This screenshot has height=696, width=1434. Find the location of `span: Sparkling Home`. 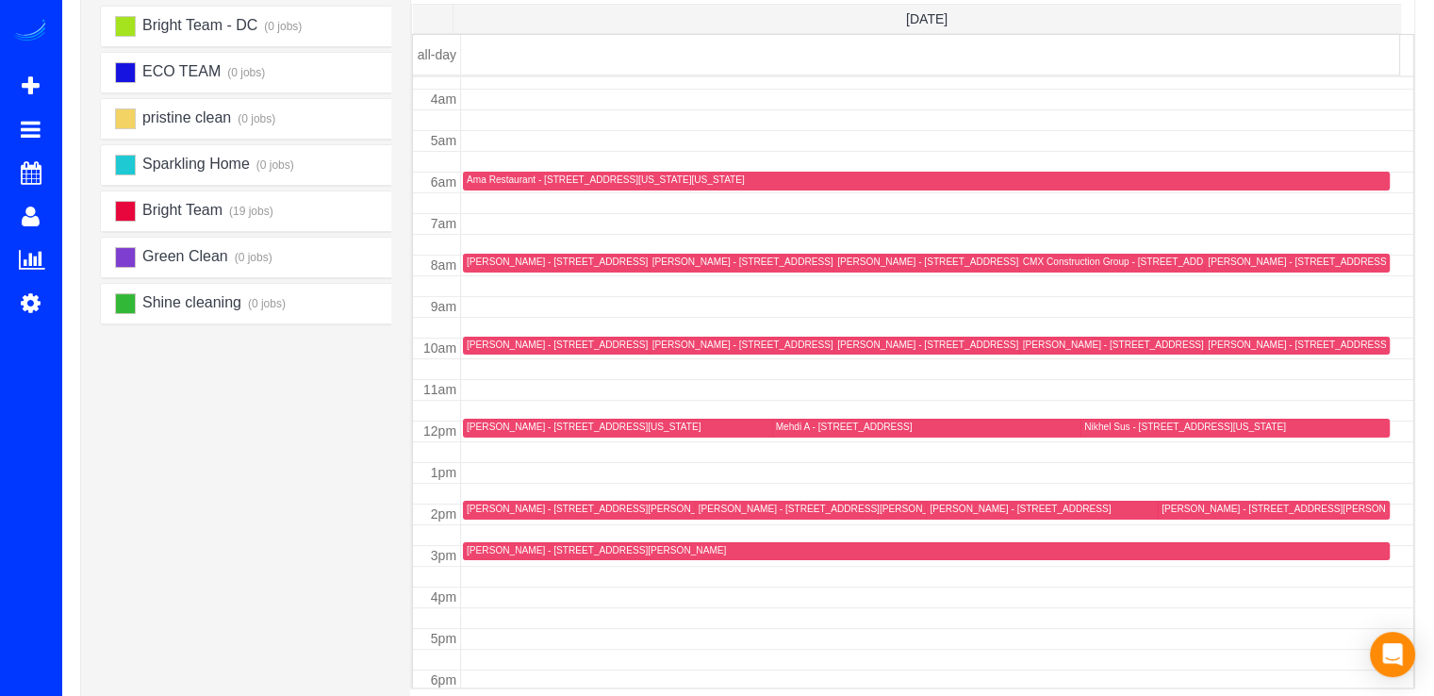

span: Sparkling Home is located at coordinates (194, 163).